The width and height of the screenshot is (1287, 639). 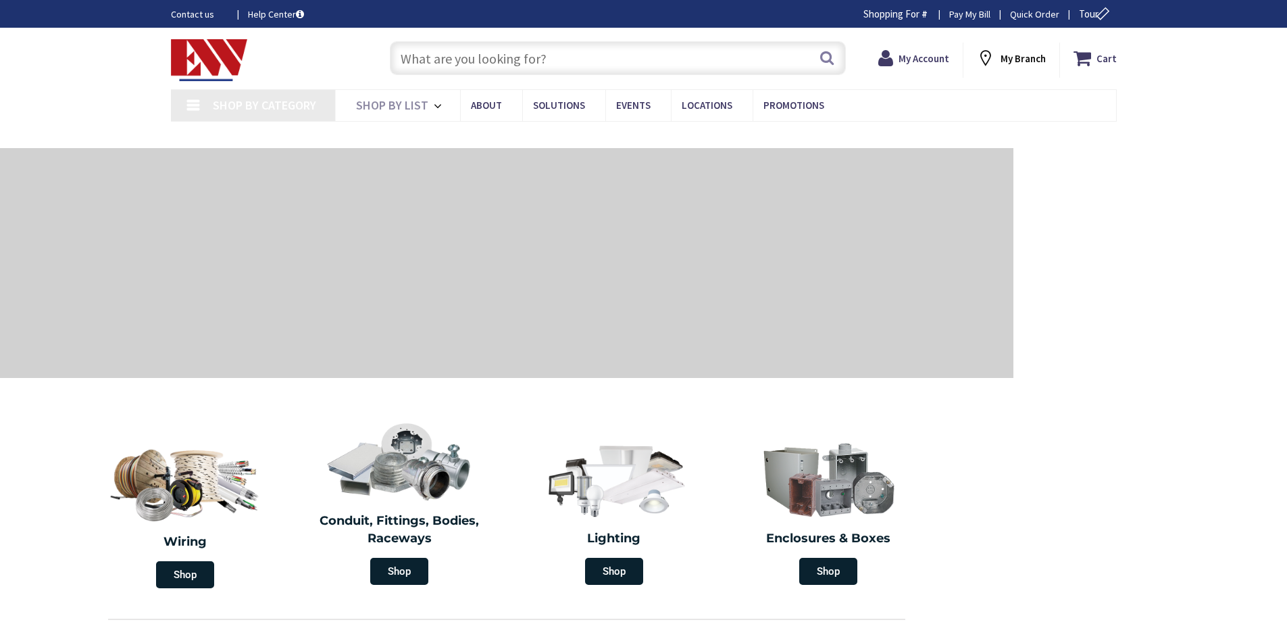 What do you see at coordinates (1035, 14) in the screenshot?
I see `a: Quick Order` at bounding box center [1035, 14].